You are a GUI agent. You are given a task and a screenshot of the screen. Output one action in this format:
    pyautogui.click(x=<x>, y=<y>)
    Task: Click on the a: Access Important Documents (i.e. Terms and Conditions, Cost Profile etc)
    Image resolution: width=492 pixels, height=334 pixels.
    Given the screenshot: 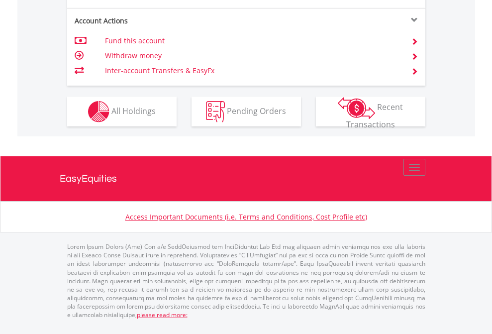 What is the action you would take?
    pyautogui.click(x=246, y=216)
    